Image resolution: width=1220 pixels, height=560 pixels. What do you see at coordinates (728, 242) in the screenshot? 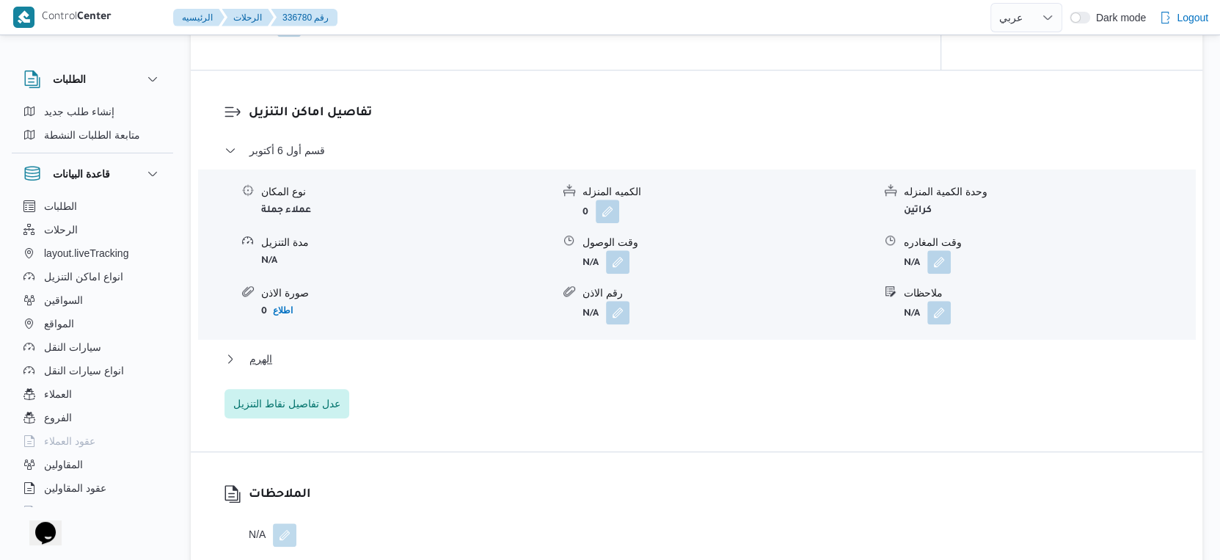
I see `div: وقت الوصول` at bounding box center [728, 242].